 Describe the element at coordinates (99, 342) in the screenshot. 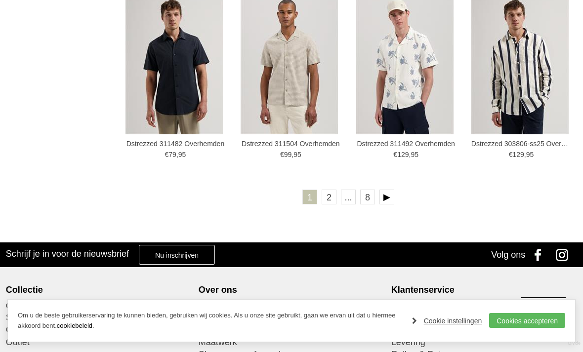

I see `a: Outlet` at that location.